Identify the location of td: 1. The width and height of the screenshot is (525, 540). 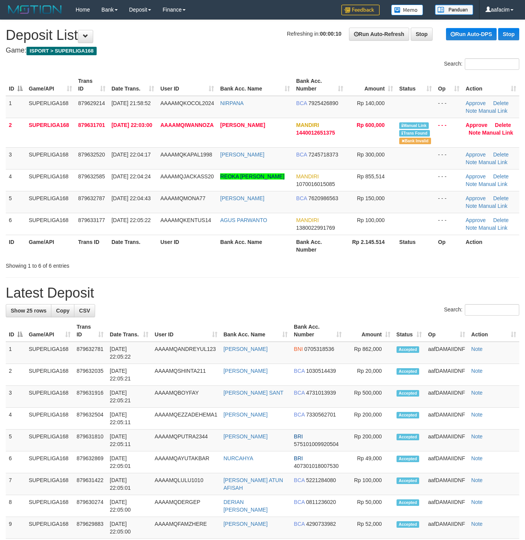
(16, 353).